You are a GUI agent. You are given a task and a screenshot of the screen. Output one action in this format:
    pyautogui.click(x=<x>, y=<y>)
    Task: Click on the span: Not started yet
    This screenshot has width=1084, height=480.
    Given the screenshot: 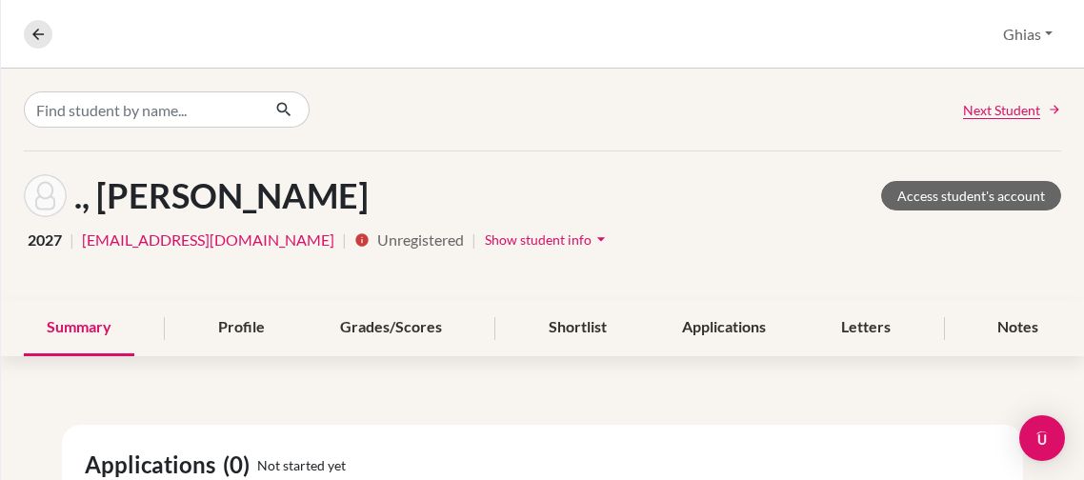 What is the action you would take?
    pyautogui.click(x=301, y=465)
    